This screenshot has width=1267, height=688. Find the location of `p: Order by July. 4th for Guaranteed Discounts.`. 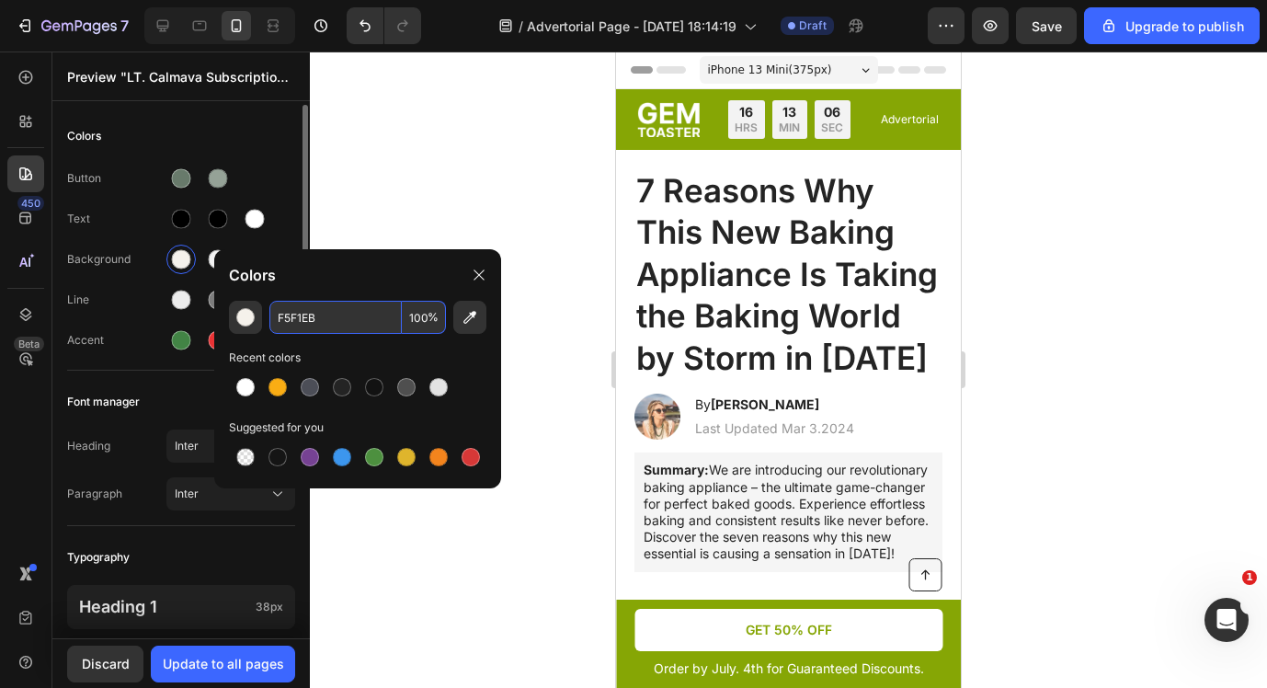

p: Order by July. 4th for Guaranteed Discounts. is located at coordinates (172, 617).